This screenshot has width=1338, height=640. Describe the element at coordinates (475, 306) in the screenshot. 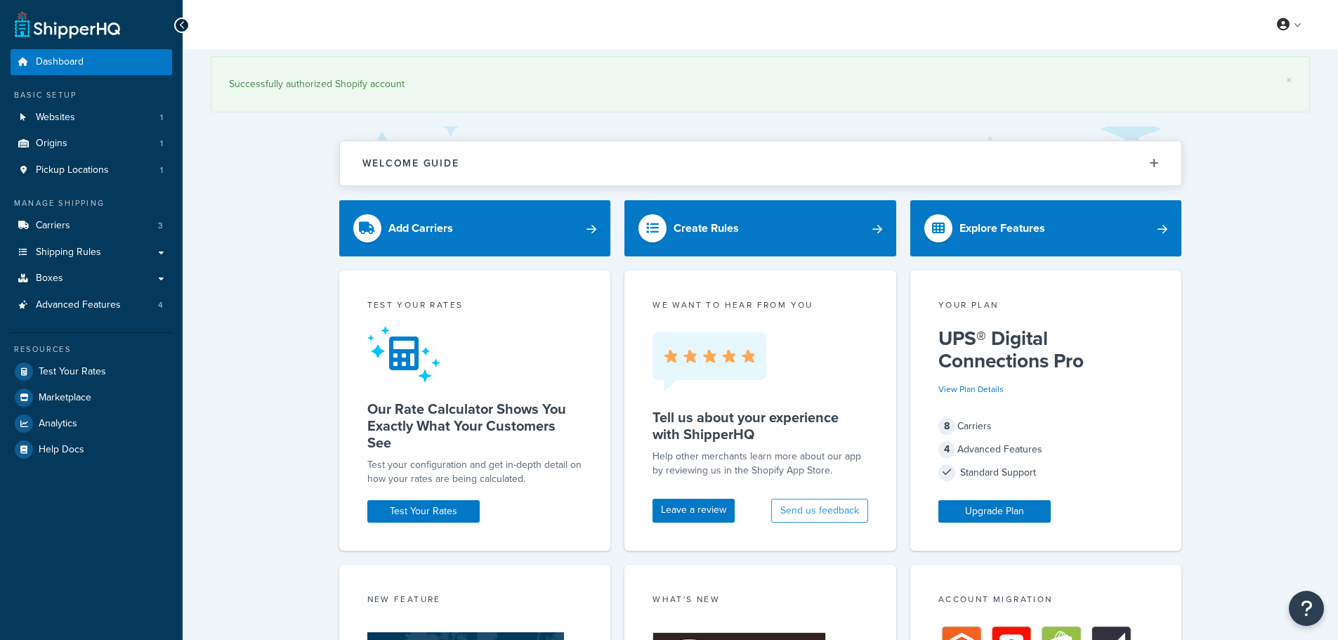

I see `div: Test your rates` at that location.